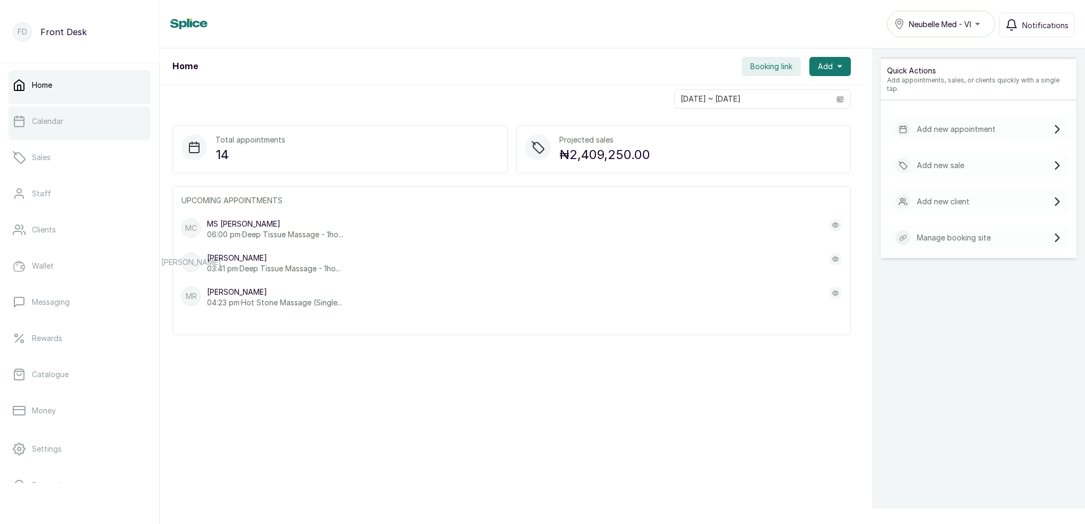  I want to click on p: Projected sales, so click(604, 140).